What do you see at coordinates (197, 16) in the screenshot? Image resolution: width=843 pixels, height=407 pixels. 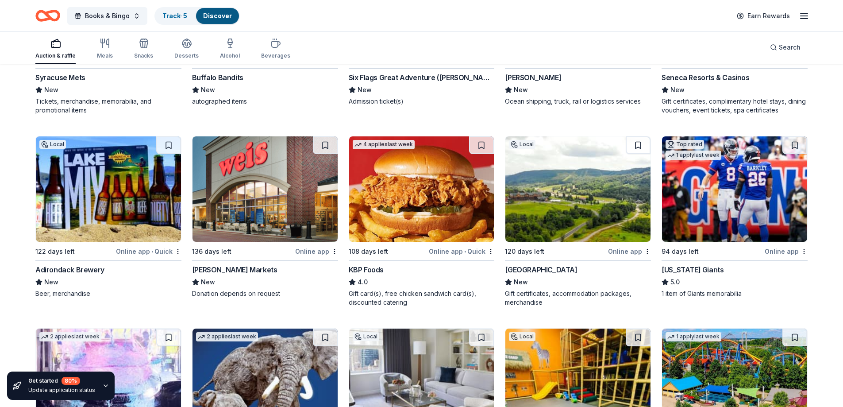 I see `button: Track· 5Discover` at bounding box center [197, 16].